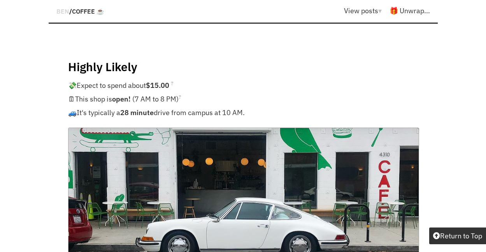 This screenshot has width=486, height=252. I want to click on span: BEN, so click(63, 11).